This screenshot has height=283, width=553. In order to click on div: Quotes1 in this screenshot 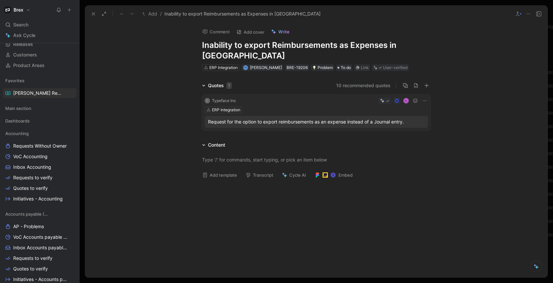, I will do `click(217, 86)`.